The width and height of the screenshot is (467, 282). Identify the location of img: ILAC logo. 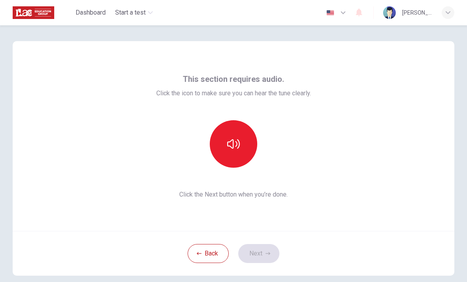
(33, 13).